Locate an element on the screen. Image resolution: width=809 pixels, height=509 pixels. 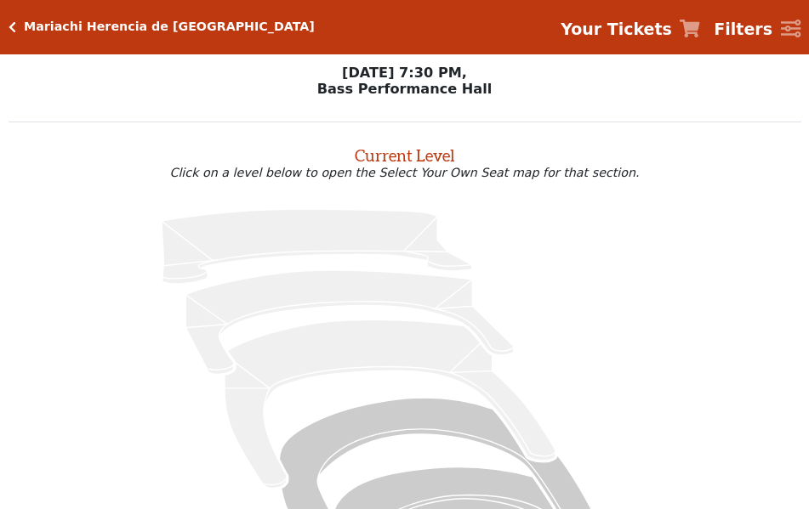
p: Click on a level below to open the Select Your Own Seat map for that section. is located at coordinates (405, 173).